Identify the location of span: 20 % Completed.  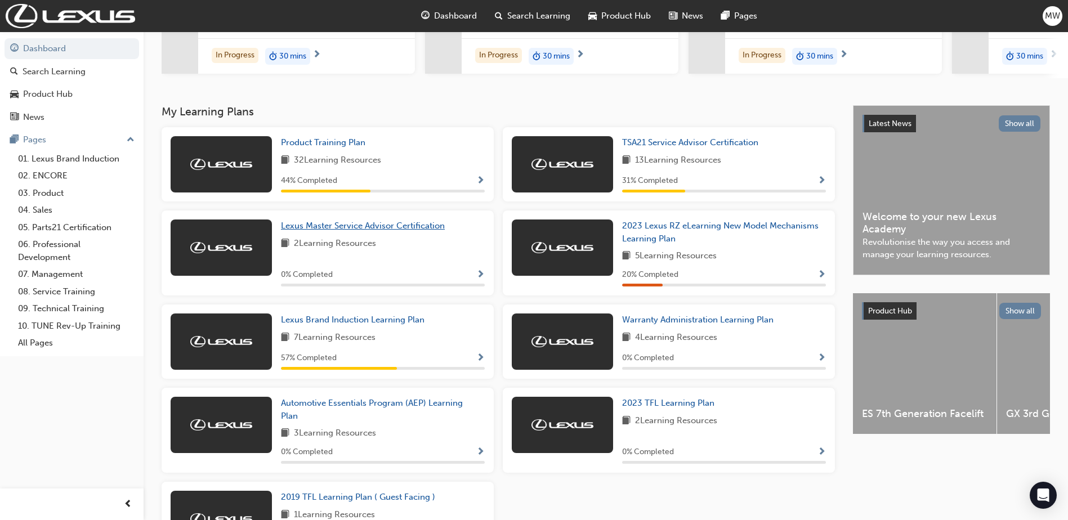
(650, 275).